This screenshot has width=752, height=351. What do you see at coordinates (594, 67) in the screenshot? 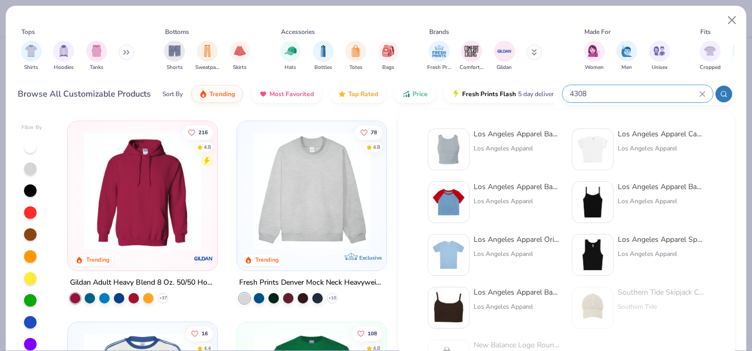
I see `span: Women` at bounding box center [594, 67].